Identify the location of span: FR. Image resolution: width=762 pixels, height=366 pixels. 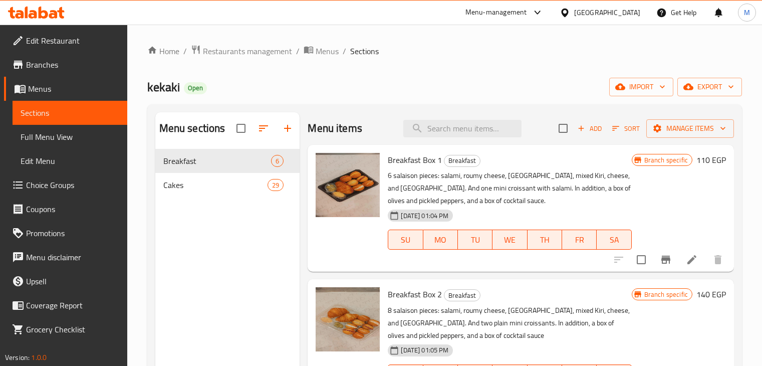
(579, 239).